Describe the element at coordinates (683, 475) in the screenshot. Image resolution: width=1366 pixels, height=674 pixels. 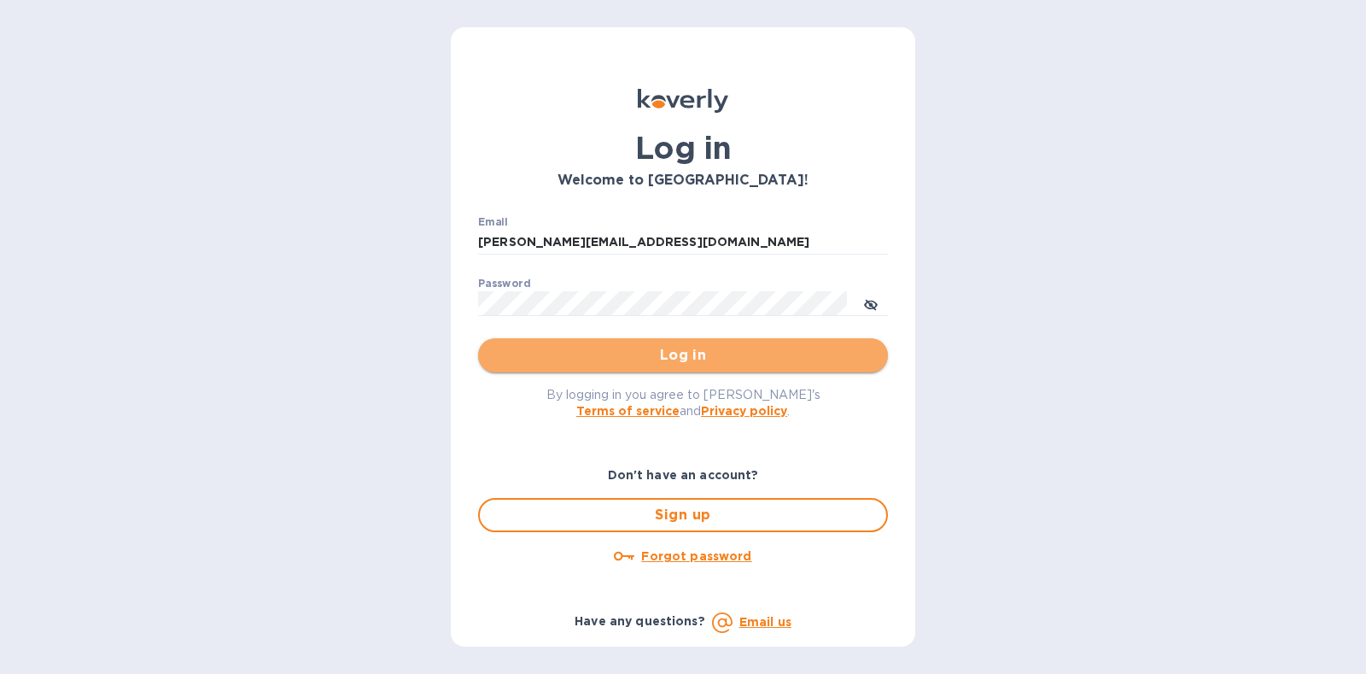
I see `b: Don't have an account?` at that location.